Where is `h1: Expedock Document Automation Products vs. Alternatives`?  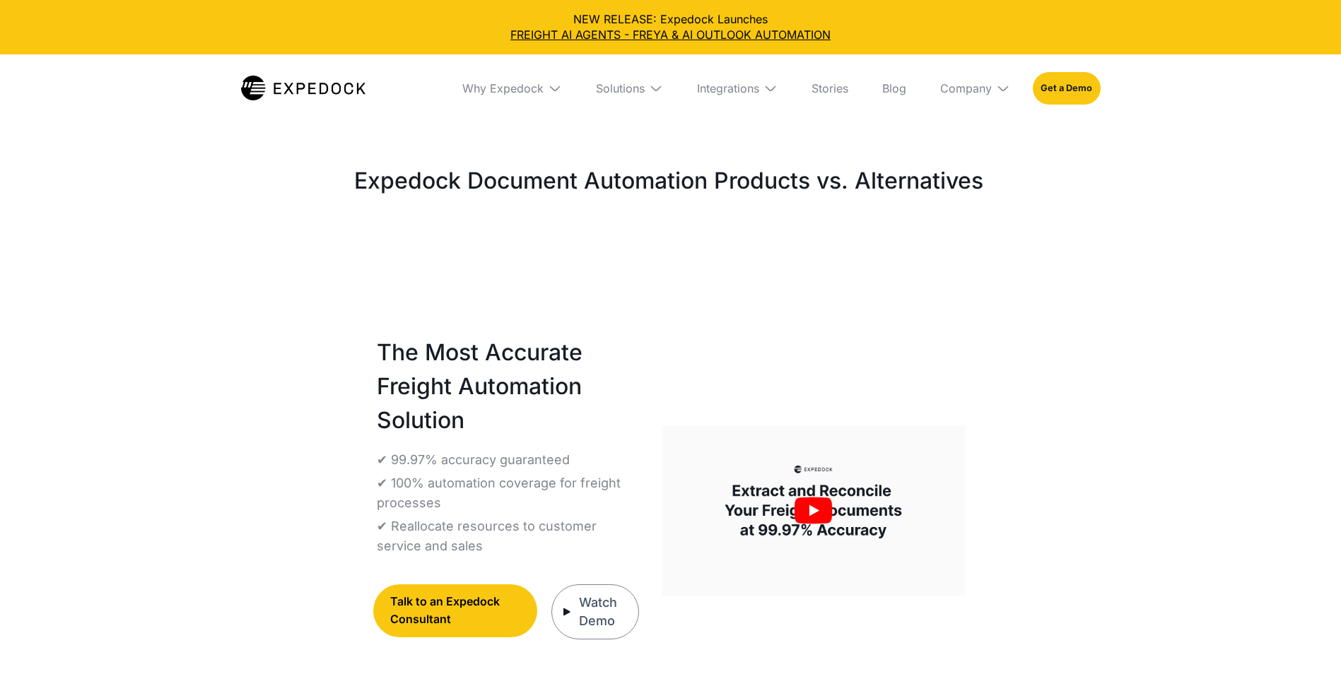 h1: Expedock Document Automation Products vs. Alternatives is located at coordinates (669, 181).